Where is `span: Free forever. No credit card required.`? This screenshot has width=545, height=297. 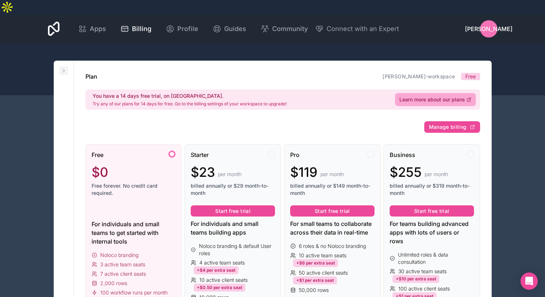 span: Free forever. No credit card required. is located at coordinates (134, 189).